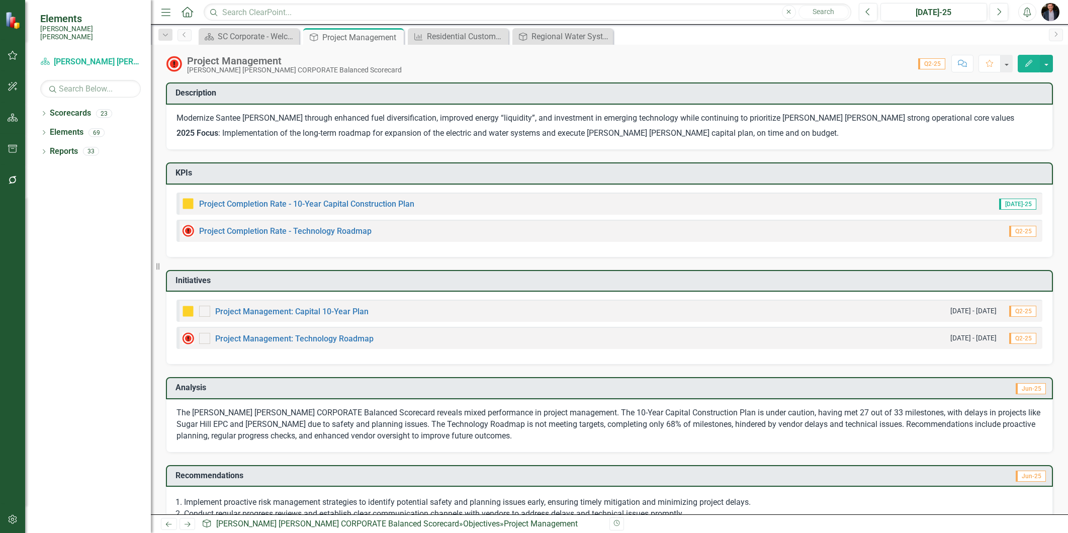 This screenshot has width=1068, height=533. What do you see at coordinates (66, 132) in the screenshot?
I see `a: Elements` at bounding box center [66, 132].